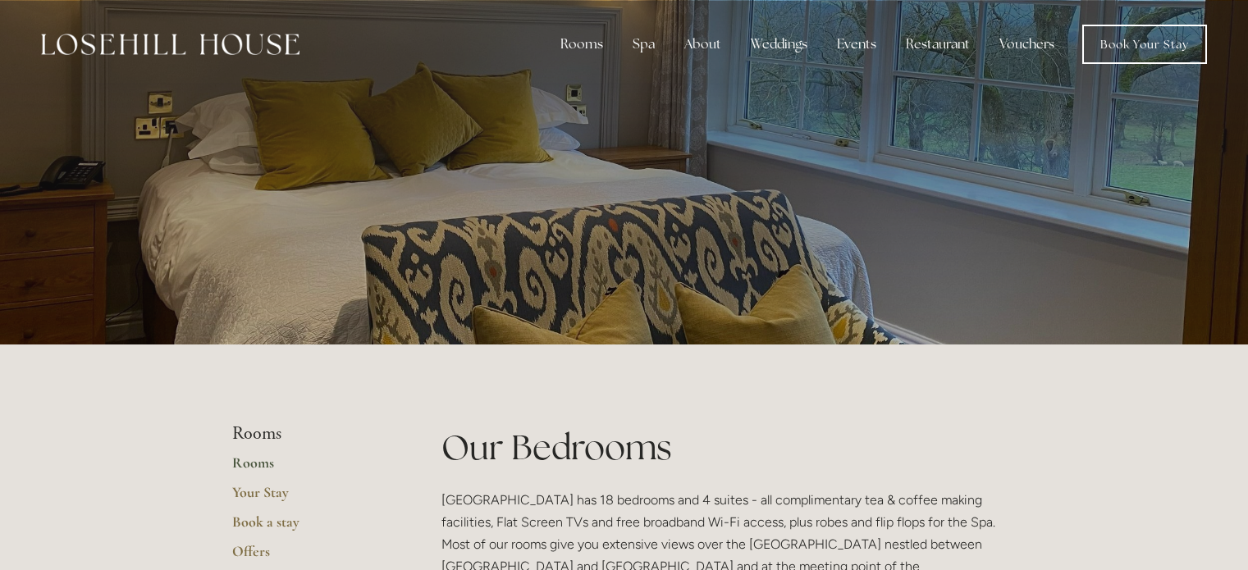  Describe the element at coordinates (310, 498) in the screenshot. I see `a: Your Stay` at that location.